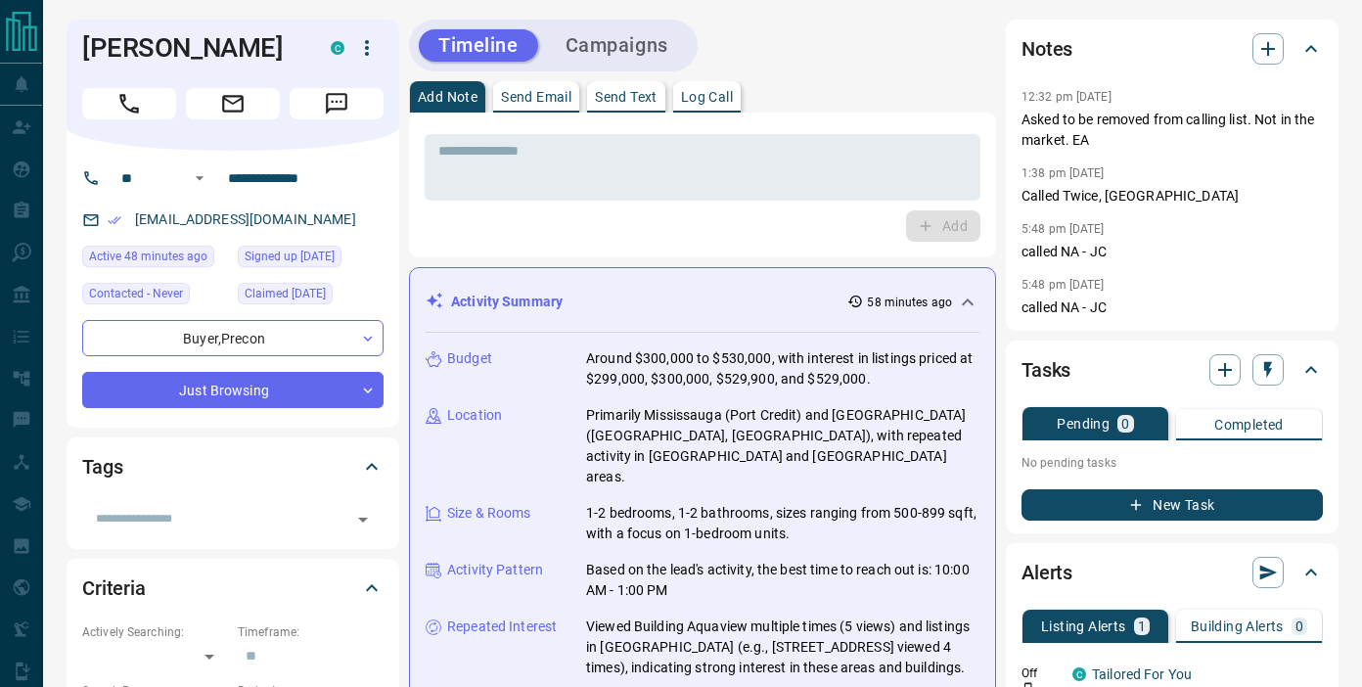 The height and width of the screenshot is (687, 1362). I want to click on span: Call, so click(129, 104).